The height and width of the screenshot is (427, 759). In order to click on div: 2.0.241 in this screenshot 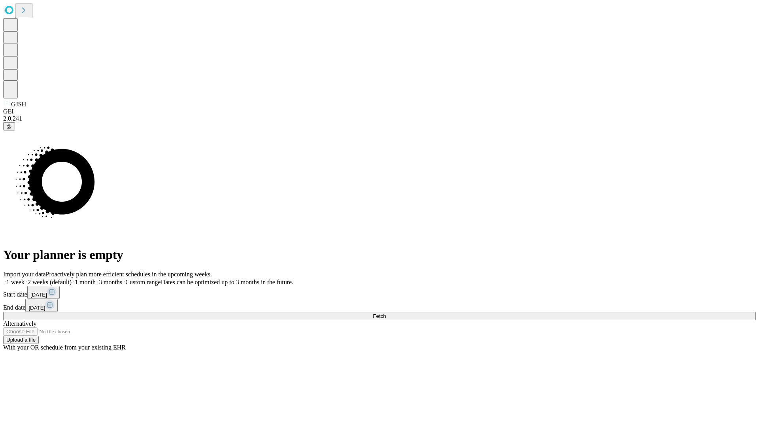, I will do `click(379, 119)`.